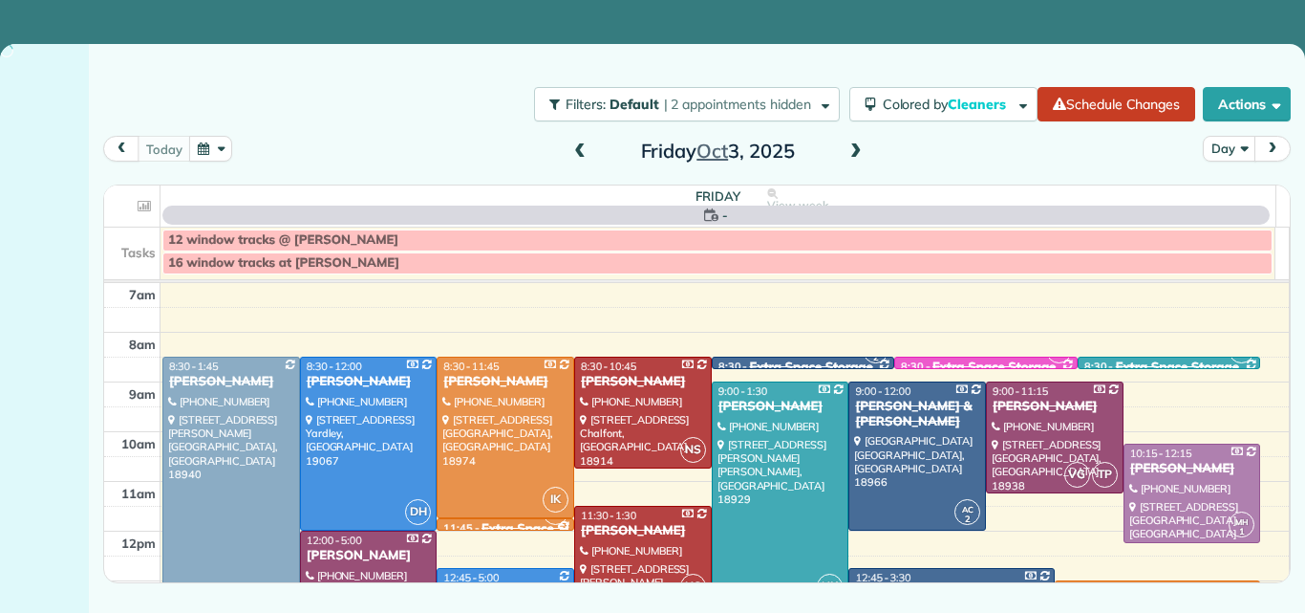 The image size is (1305, 613). I want to click on span: TP, so click(1105, 474).